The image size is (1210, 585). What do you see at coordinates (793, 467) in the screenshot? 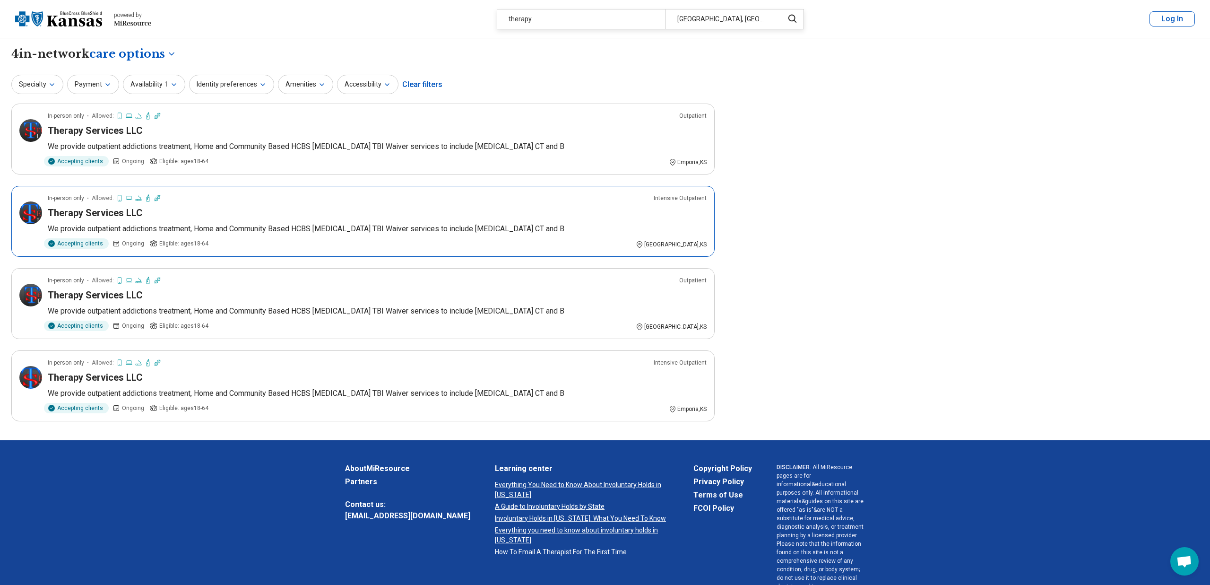
I see `span: DISCLAIMER` at bounding box center [793, 467].